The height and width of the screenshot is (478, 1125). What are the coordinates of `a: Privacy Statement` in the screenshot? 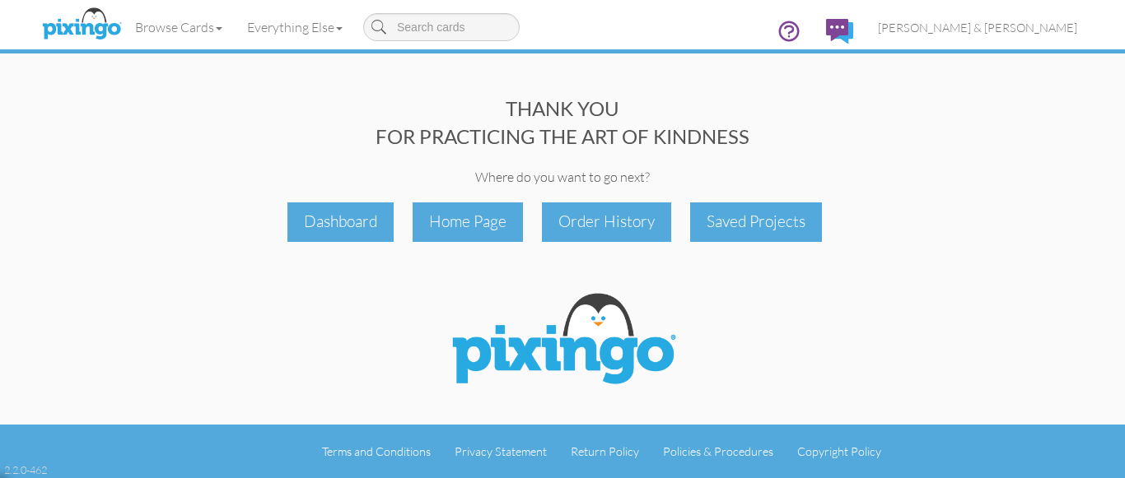 It's located at (501, 451).